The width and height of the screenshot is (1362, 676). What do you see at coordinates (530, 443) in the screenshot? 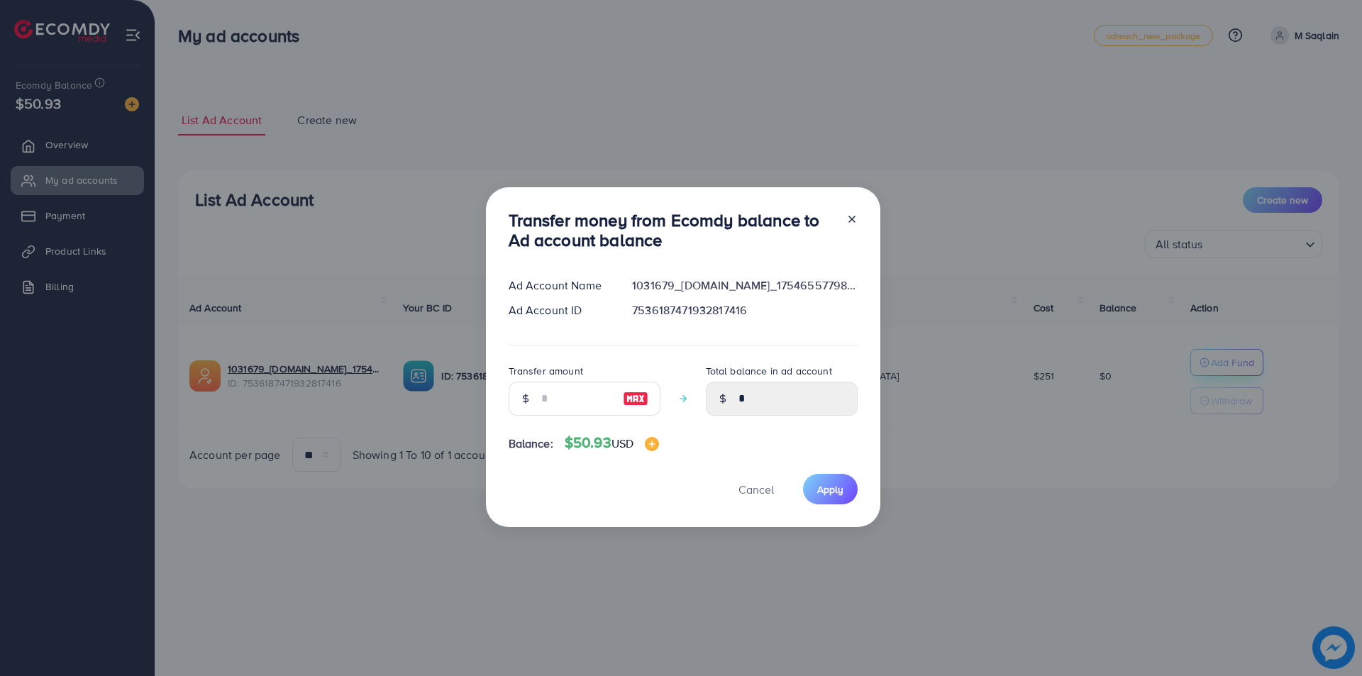
I see `span: Balance:` at bounding box center [530, 443].